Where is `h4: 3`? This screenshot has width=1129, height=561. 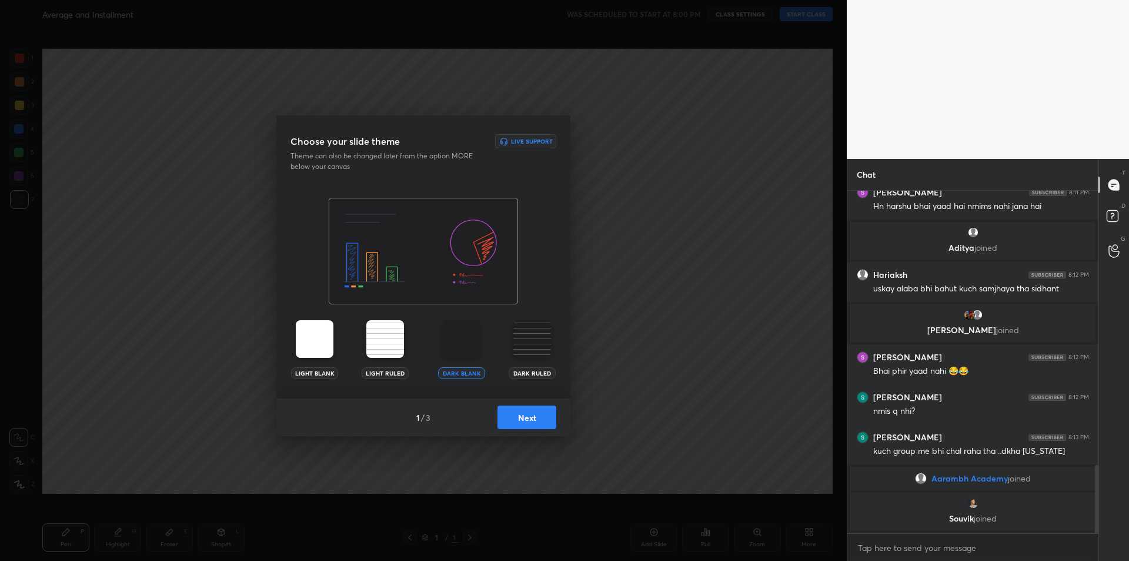
h4: 3 is located at coordinates (428, 417).